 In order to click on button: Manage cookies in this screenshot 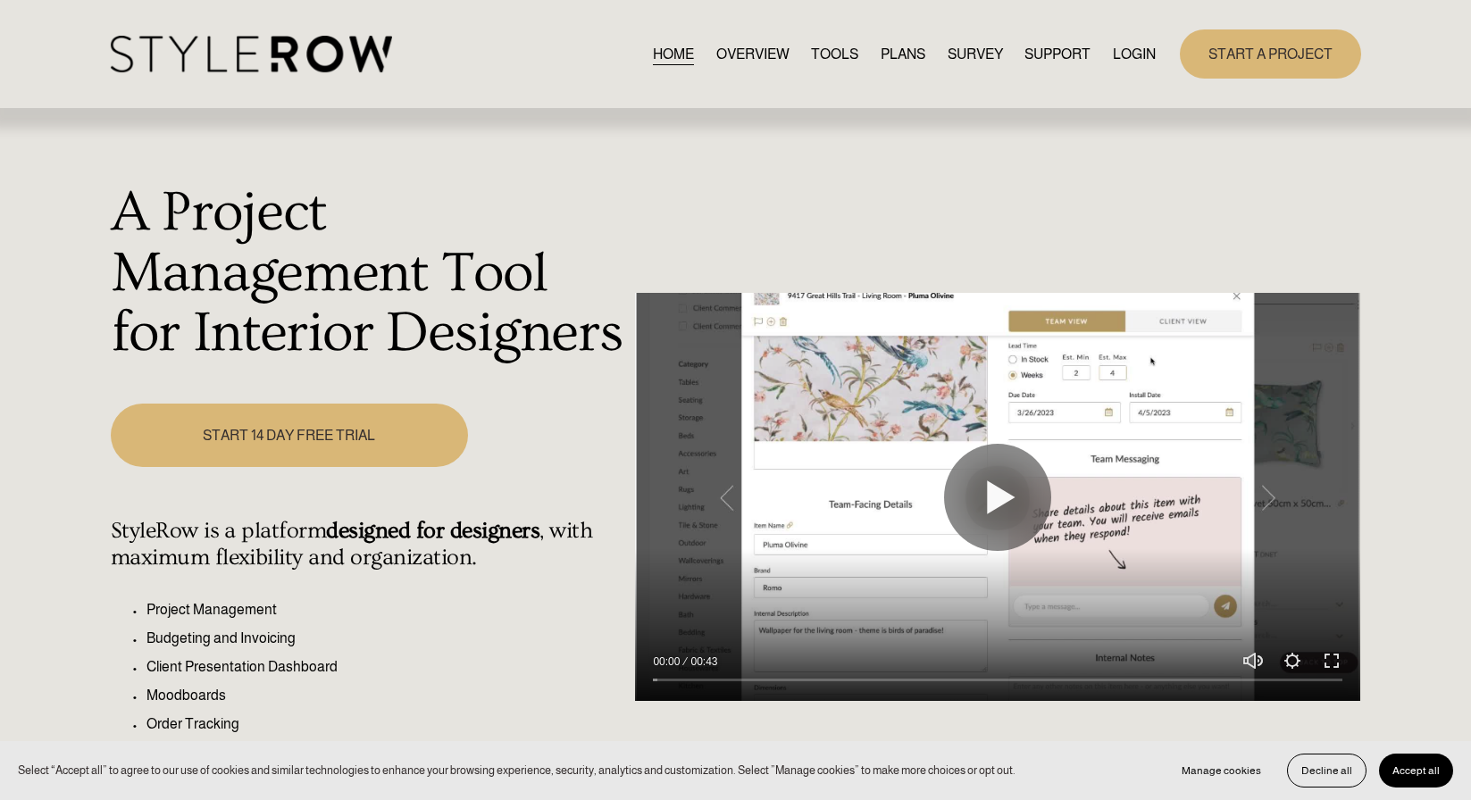, I will do `click(1221, 771)`.